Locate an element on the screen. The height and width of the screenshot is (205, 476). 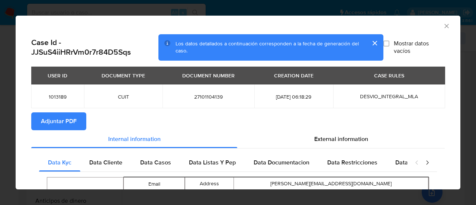
span: Data Documentacion is located at coordinates (281, 162).